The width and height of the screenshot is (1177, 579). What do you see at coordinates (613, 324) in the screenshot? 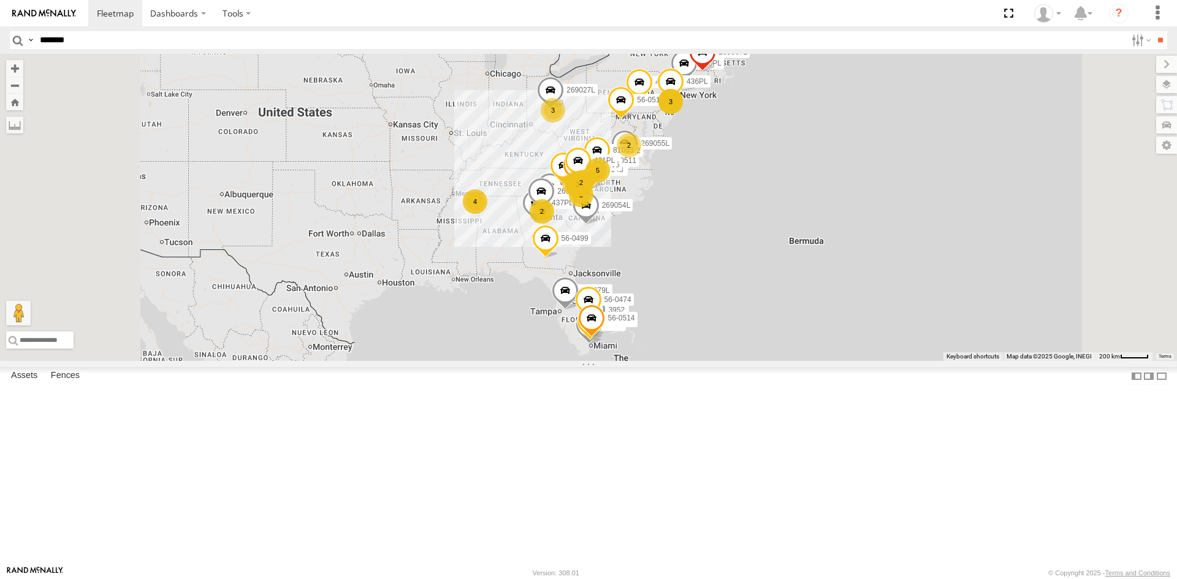
I see `span: 7032` at bounding box center [613, 324].